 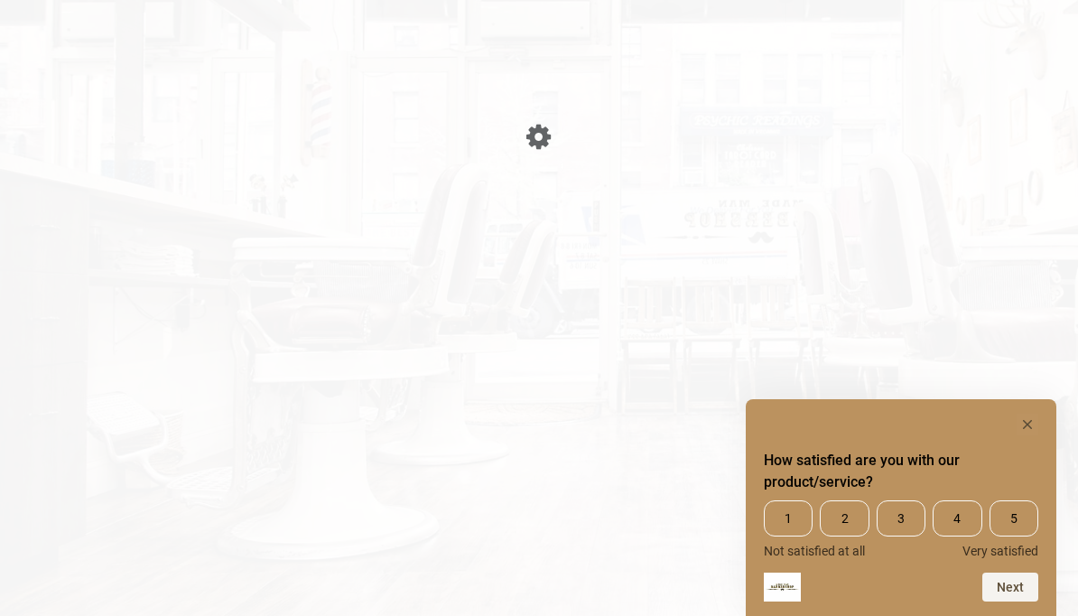 I want to click on span: 2, so click(x=844, y=518).